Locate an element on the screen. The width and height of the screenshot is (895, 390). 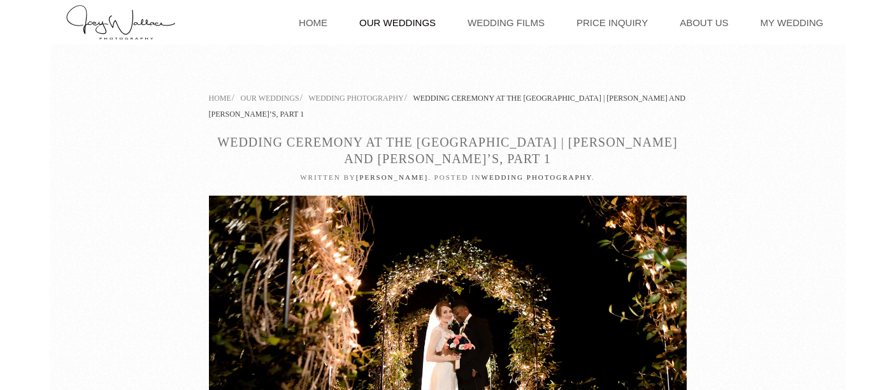
span: Our Weddings is located at coordinates (270, 98).